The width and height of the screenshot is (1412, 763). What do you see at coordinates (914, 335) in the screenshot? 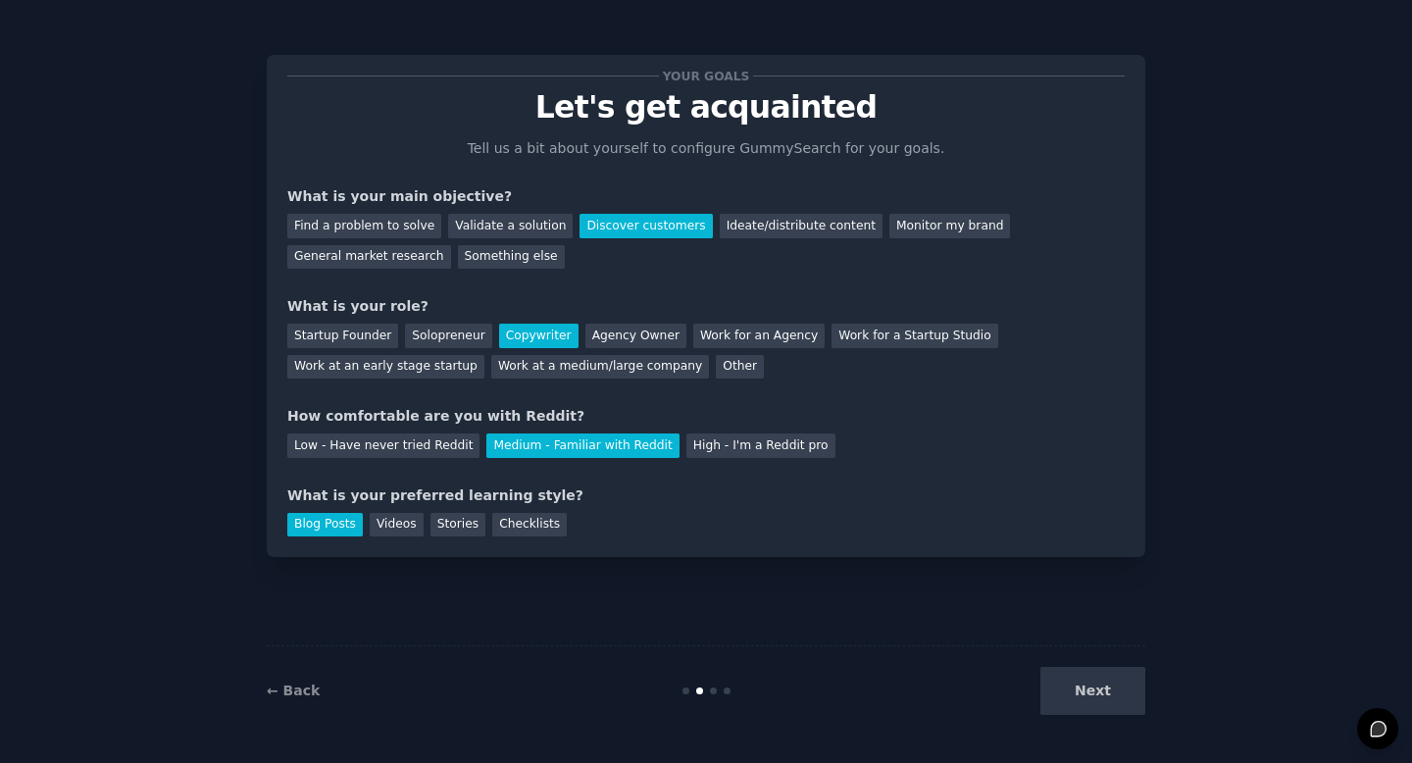
I see `div: Work for a Startup Studio` at bounding box center [914, 335].